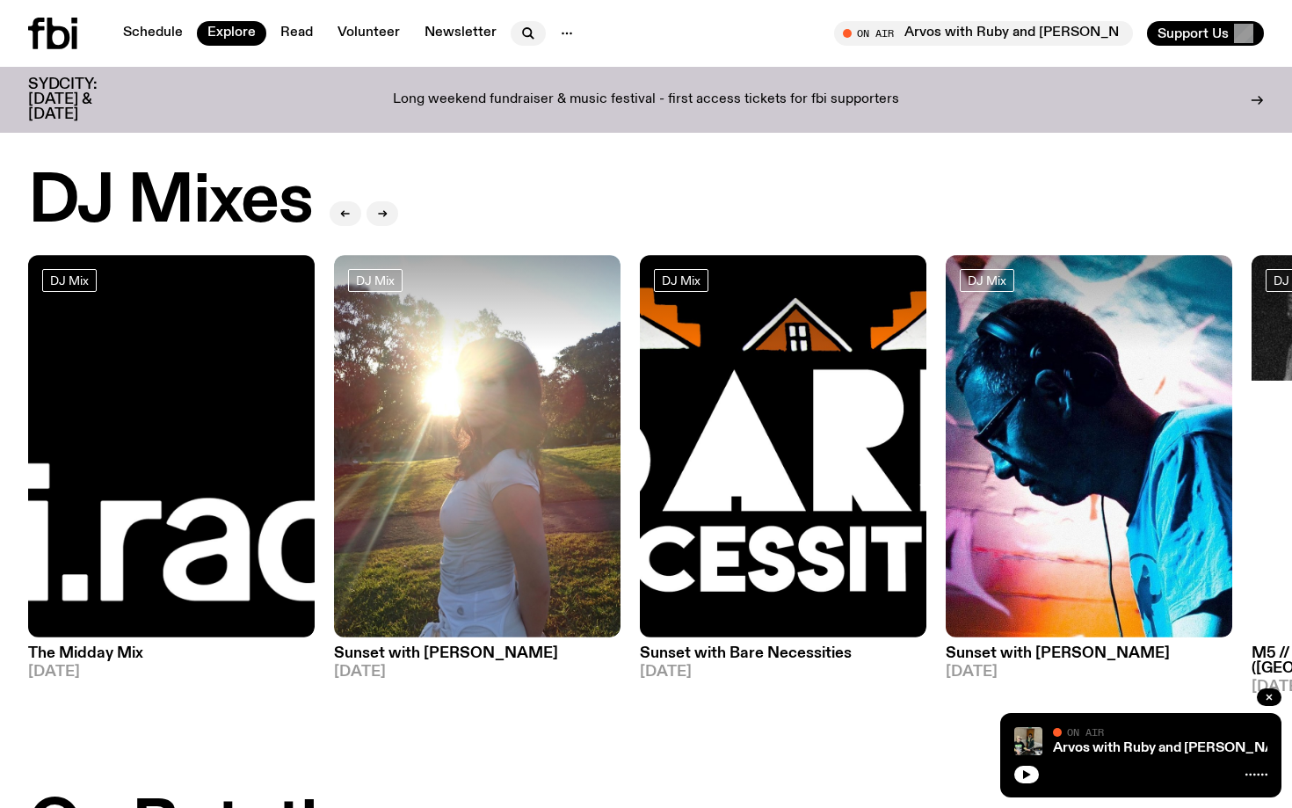 The width and height of the screenshot is (1292, 808). What do you see at coordinates (231, 33) in the screenshot?
I see `a: Explore` at bounding box center [231, 33].